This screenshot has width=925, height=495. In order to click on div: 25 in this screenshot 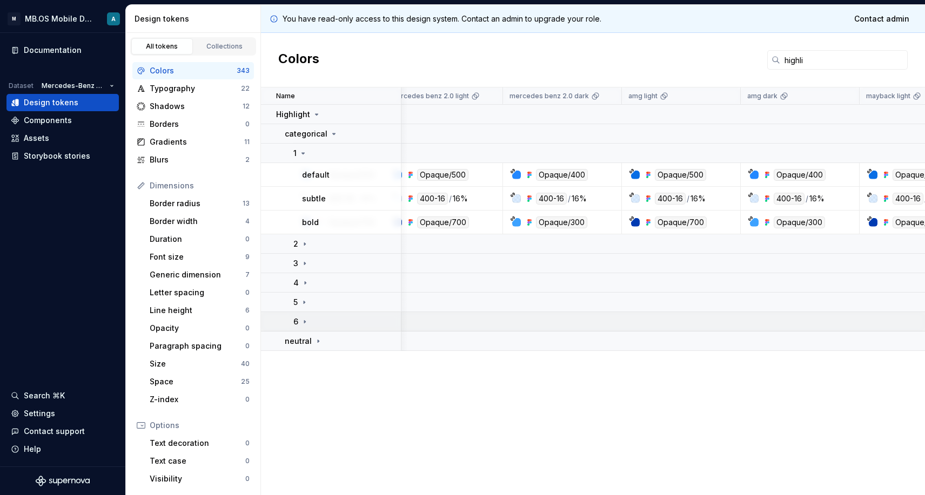, I will do `click(245, 382)`.